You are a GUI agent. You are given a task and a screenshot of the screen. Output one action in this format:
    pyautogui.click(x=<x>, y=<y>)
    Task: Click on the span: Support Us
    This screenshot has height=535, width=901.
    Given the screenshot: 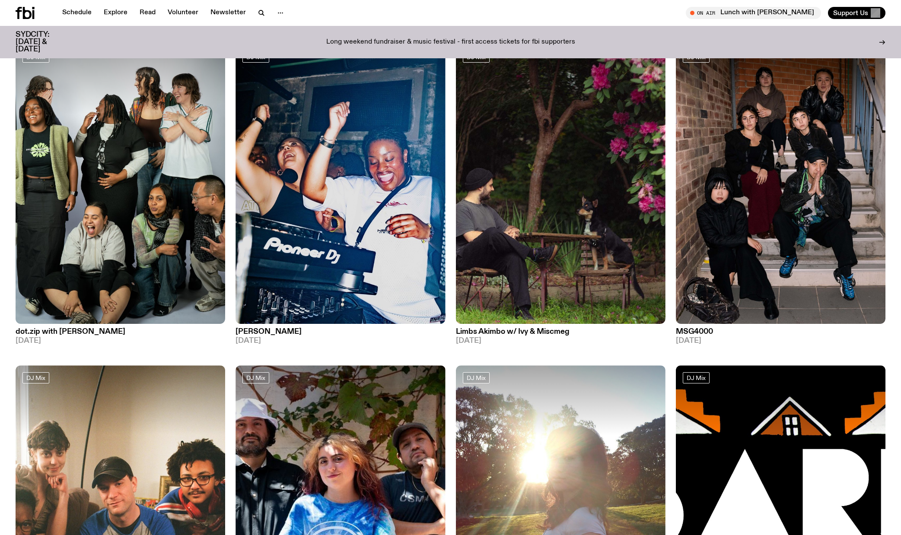 What is the action you would take?
    pyautogui.click(x=850, y=13)
    